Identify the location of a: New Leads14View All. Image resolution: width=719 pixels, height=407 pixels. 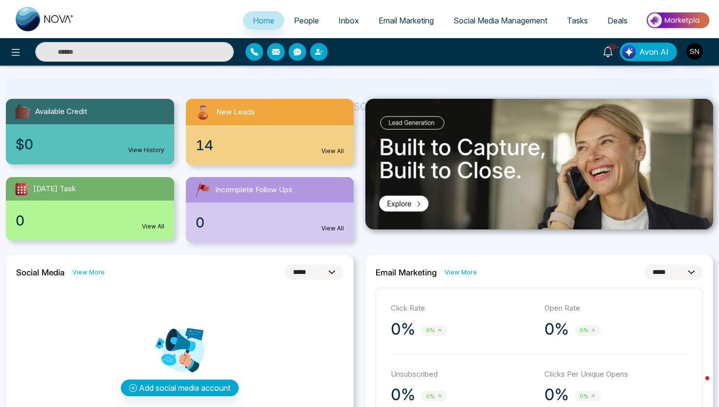
(270, 132).